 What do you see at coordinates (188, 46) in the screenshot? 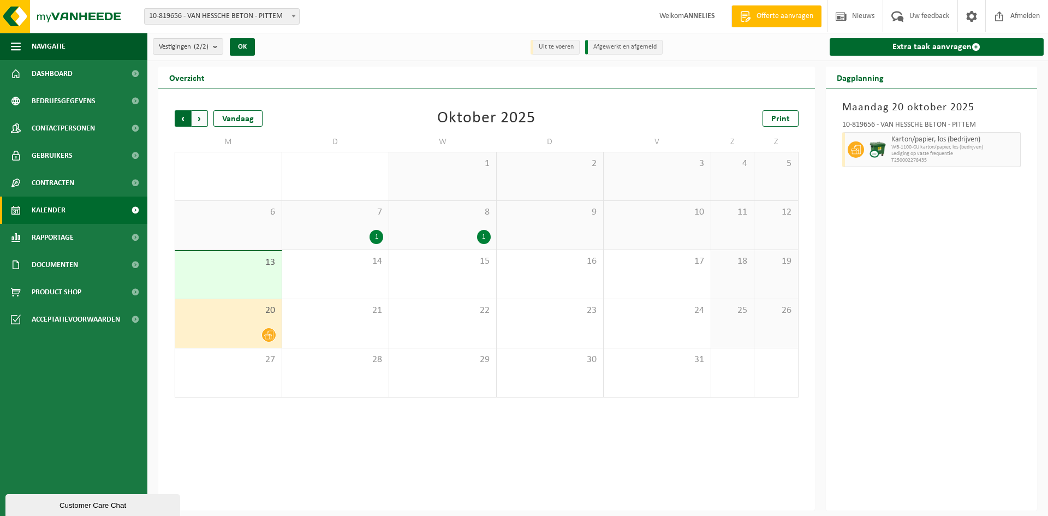
I see `button: Vestigingen(2/2)` at bounding box center [188, 46].